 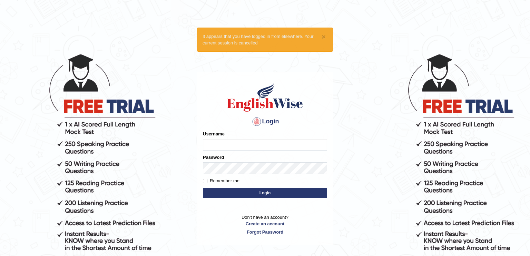 What do you see at coordinates (265, 97) in the screenshot?
I see `img: Logo of English Wise sign in for intelligent practice with AI` at bounding box center [265, 97].